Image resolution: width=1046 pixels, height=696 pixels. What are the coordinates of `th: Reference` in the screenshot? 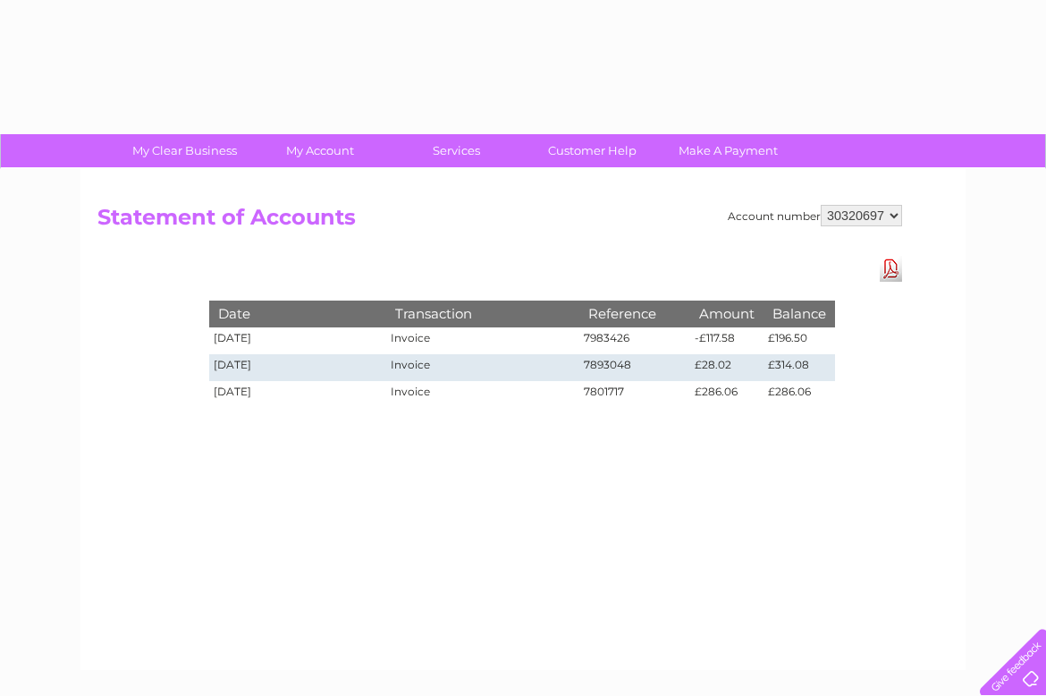 It's located at (635, 313).